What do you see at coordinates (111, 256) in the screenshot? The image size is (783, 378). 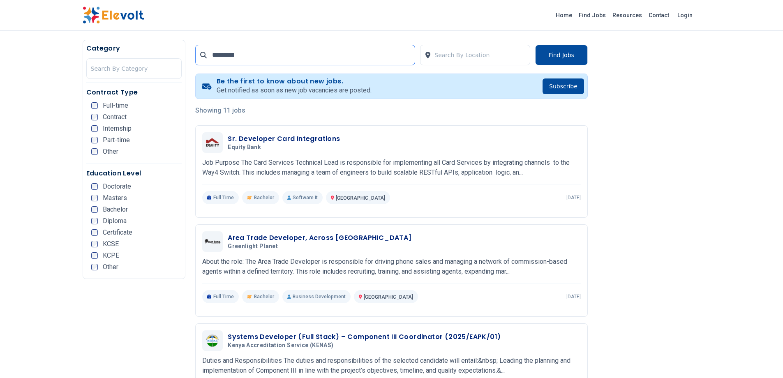 I see `span: KCPE` at bounding box center [111, 256].